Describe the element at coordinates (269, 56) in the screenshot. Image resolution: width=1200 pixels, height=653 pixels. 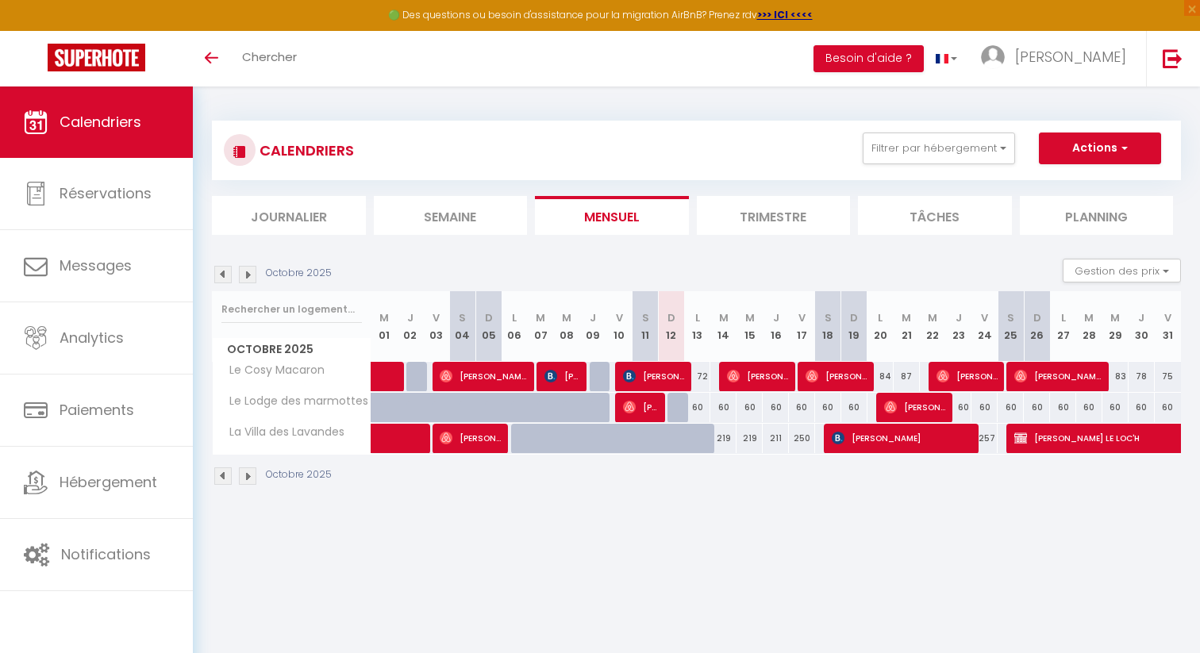
I see `span: Chercher` at that location.